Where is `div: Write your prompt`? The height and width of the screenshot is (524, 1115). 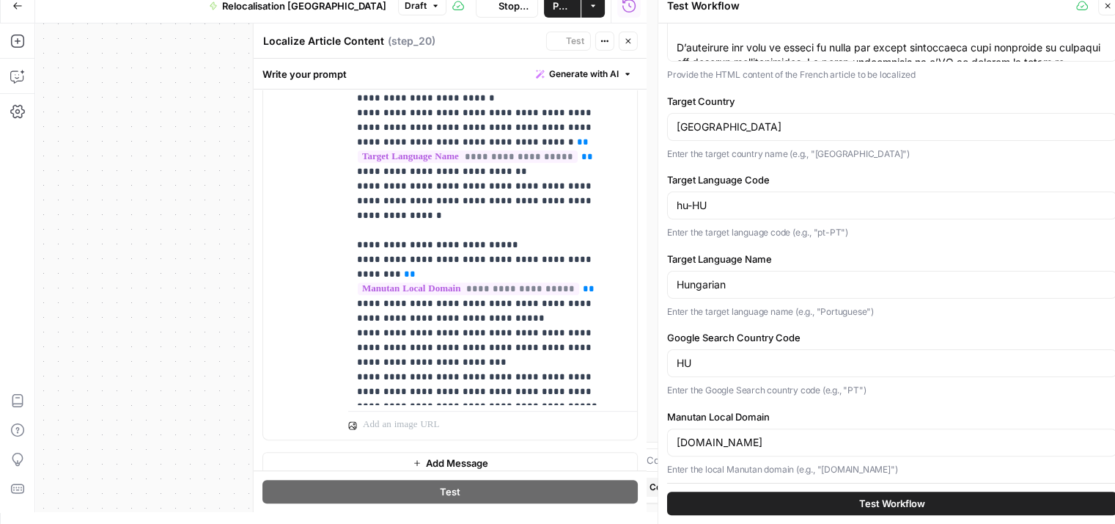
div: Write your prompt is located at coordinates (450, 73).